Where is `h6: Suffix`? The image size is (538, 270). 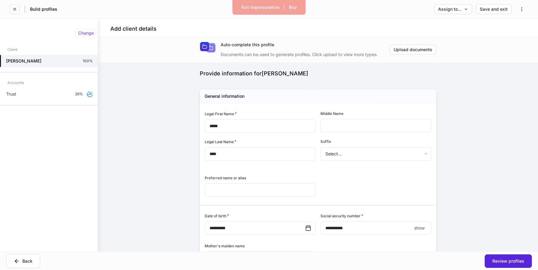 h6: Suffix is located at coordinates (326, 141).